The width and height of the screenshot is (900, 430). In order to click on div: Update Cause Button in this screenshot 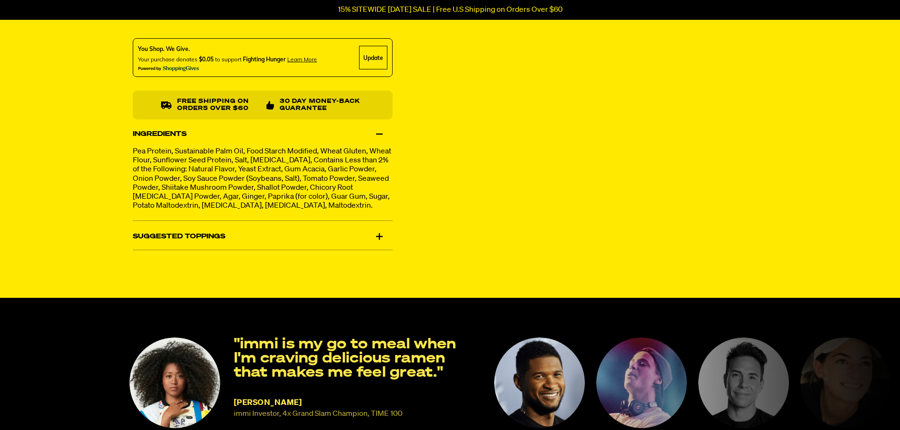, I will do `click(373, 58)`.